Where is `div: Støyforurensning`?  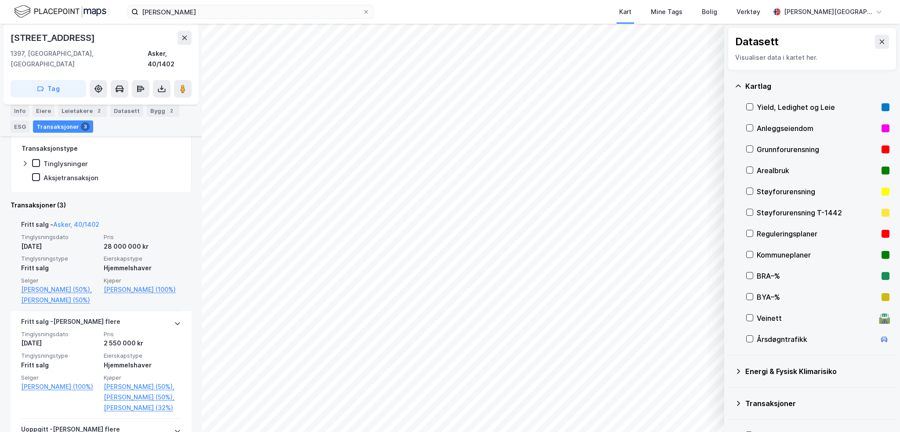 div: Støyforurensning is located at coordinates (817, 191).